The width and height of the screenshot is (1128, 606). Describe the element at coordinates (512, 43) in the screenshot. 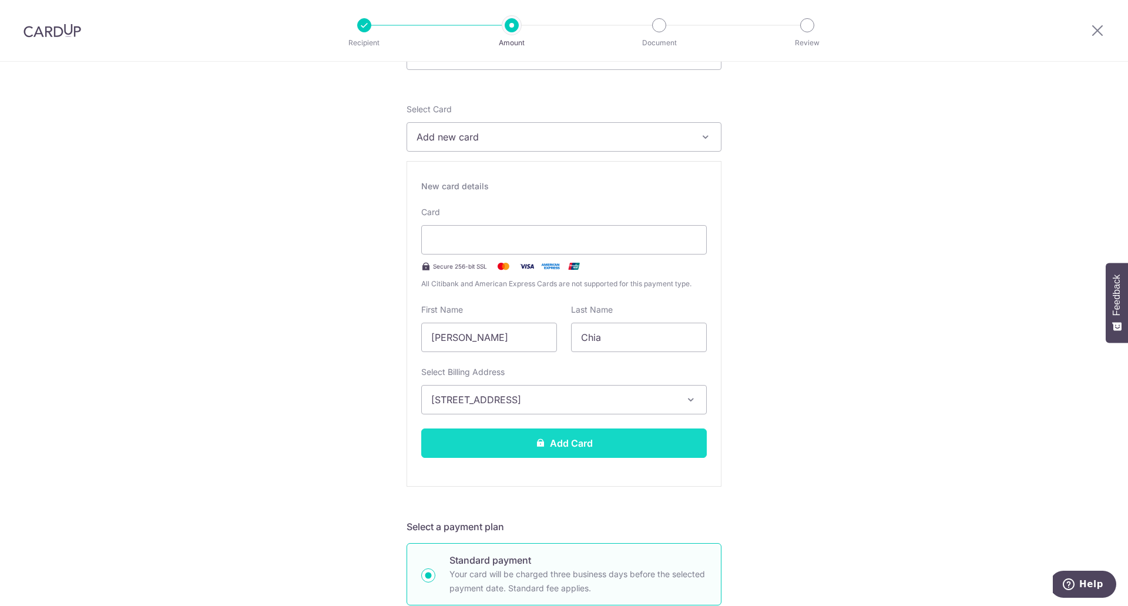

I see `p: Amount` at that location.